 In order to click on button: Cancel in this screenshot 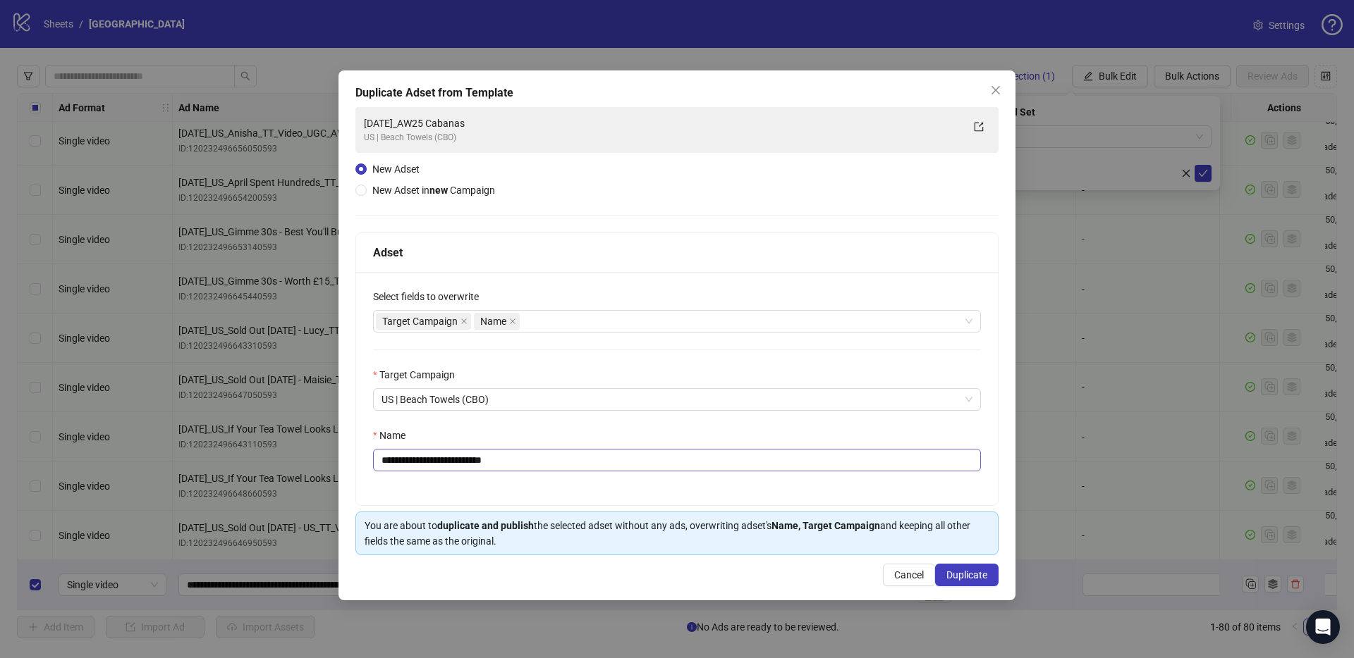, I will do `click(909, 575)`.